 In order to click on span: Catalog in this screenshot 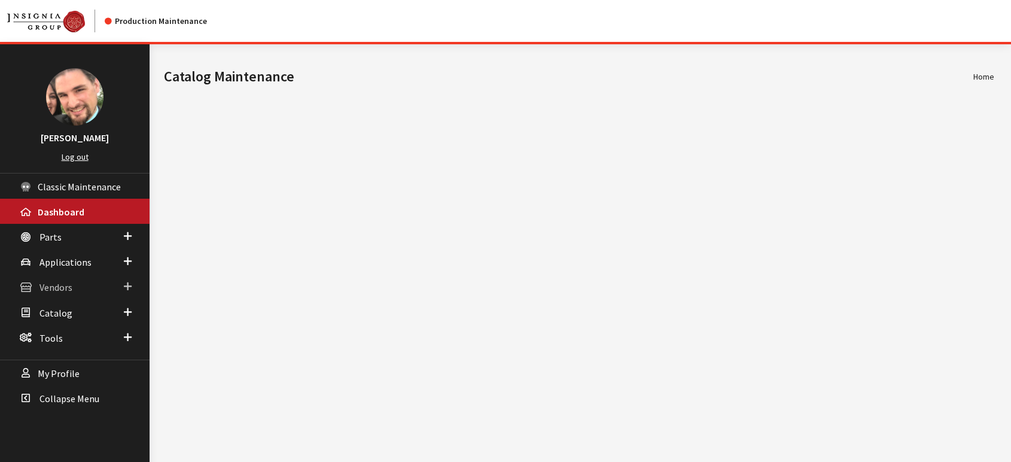, I will do `click(56, 313)`.